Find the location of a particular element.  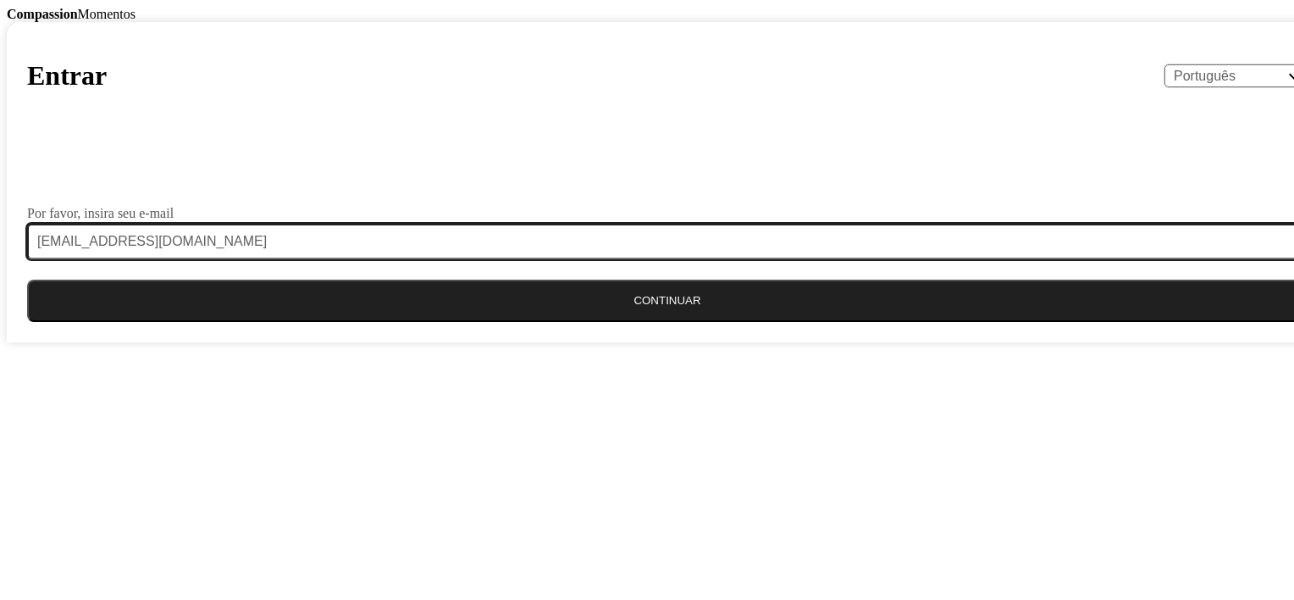

div: Momentos is located at coordinates (647, 14).